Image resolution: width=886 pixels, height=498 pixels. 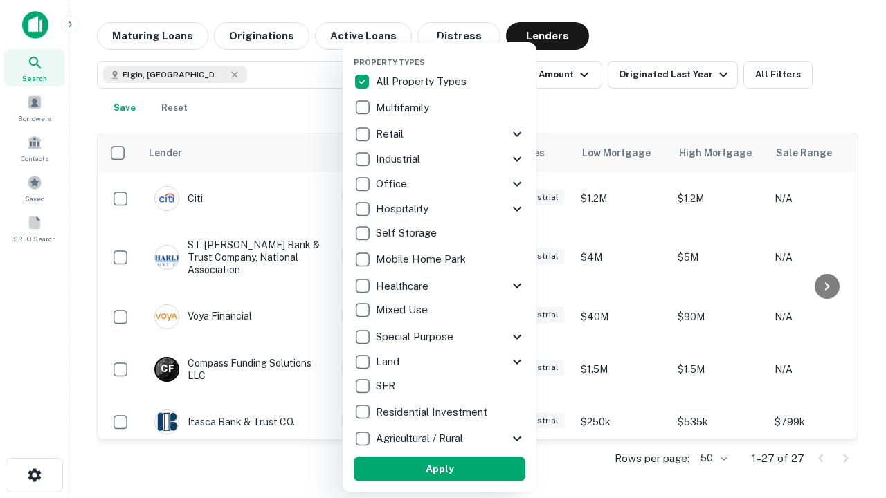 I want to click on p: Industrial, so click(x=399, y=159).